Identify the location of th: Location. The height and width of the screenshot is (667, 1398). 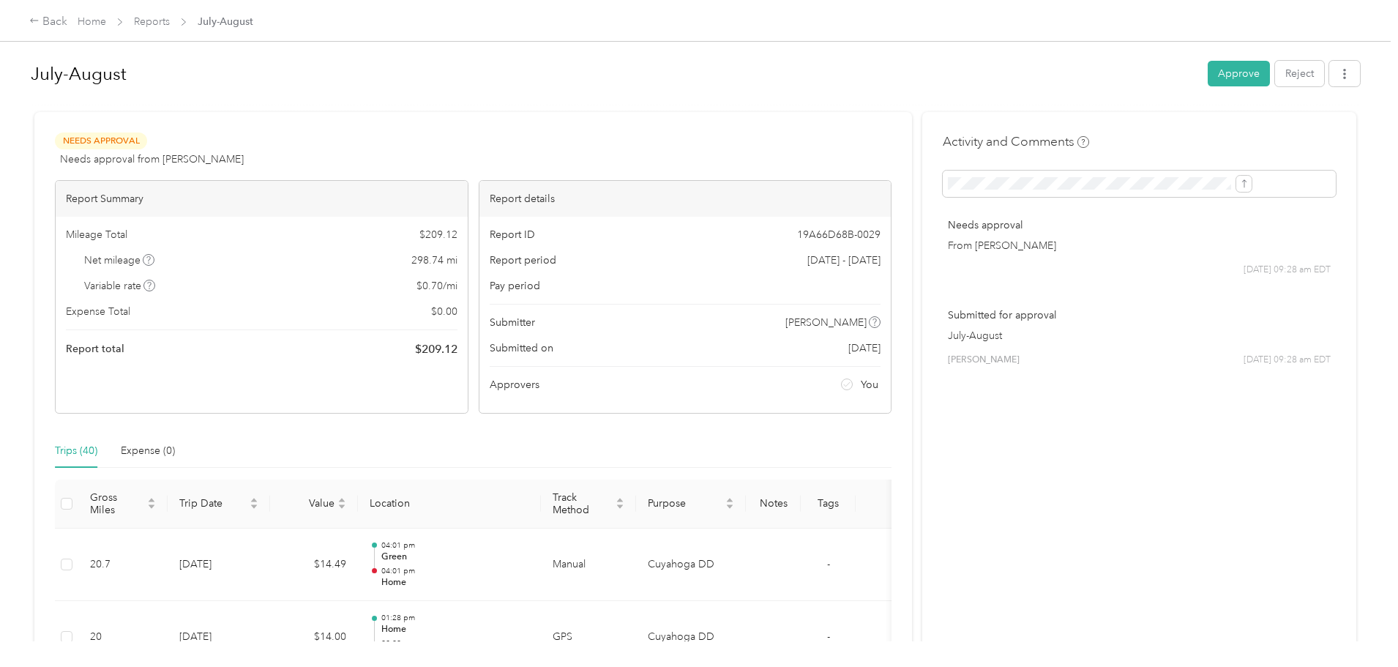
(449, 503).